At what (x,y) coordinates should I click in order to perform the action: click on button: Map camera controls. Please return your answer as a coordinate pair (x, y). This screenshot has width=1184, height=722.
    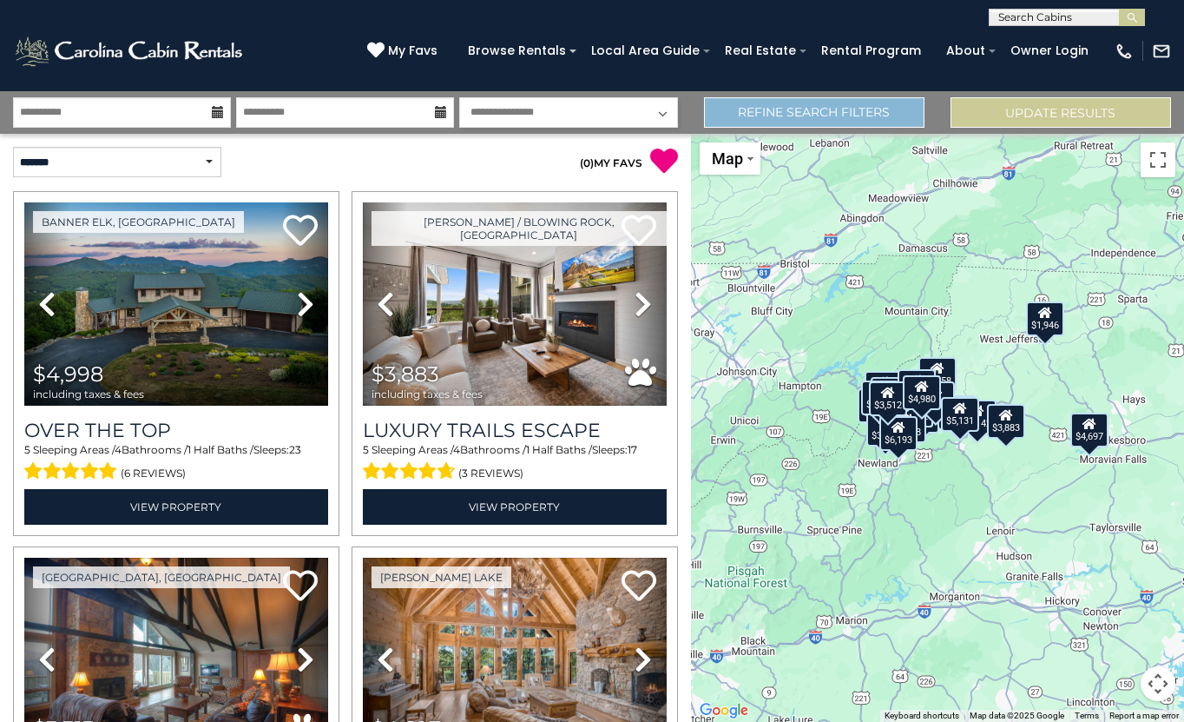
    Looking at the image, I should click on (1158, 683).